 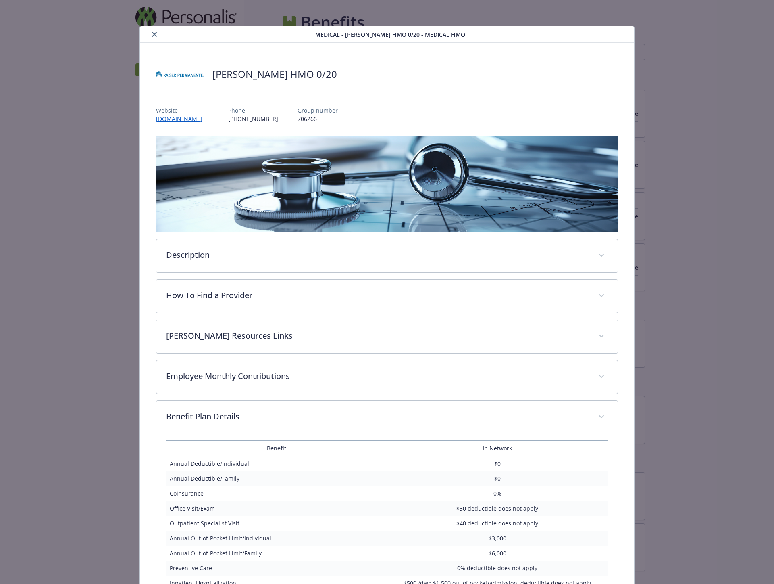 I want to click on td: 0%, so click(x=498, y=493).